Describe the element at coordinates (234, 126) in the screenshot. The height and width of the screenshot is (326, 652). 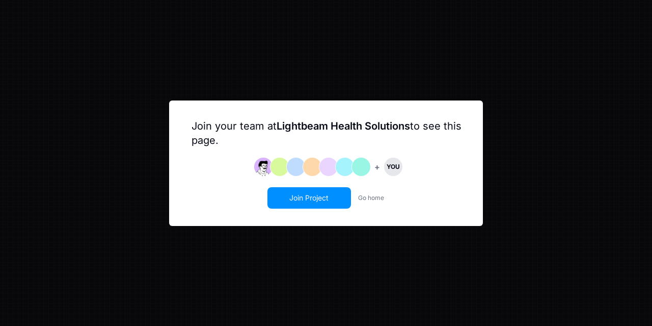
I see `span: Join your team at` at that location.